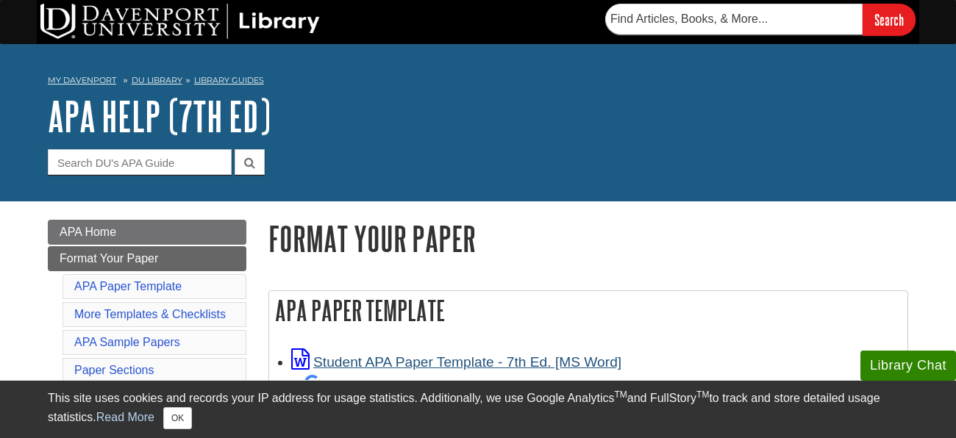  I want to click on small: Or, so click(445, 385).